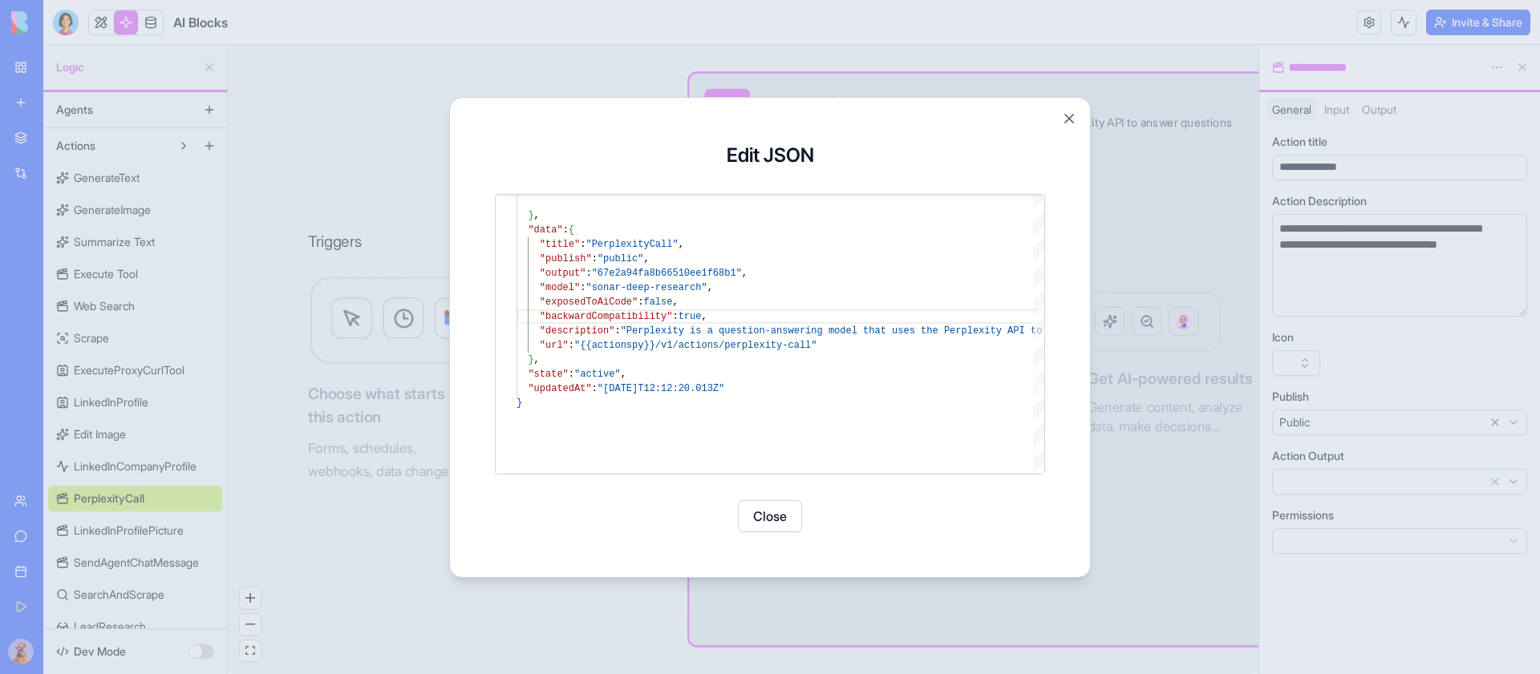  I want to click on span: "public", so click(621, 259).